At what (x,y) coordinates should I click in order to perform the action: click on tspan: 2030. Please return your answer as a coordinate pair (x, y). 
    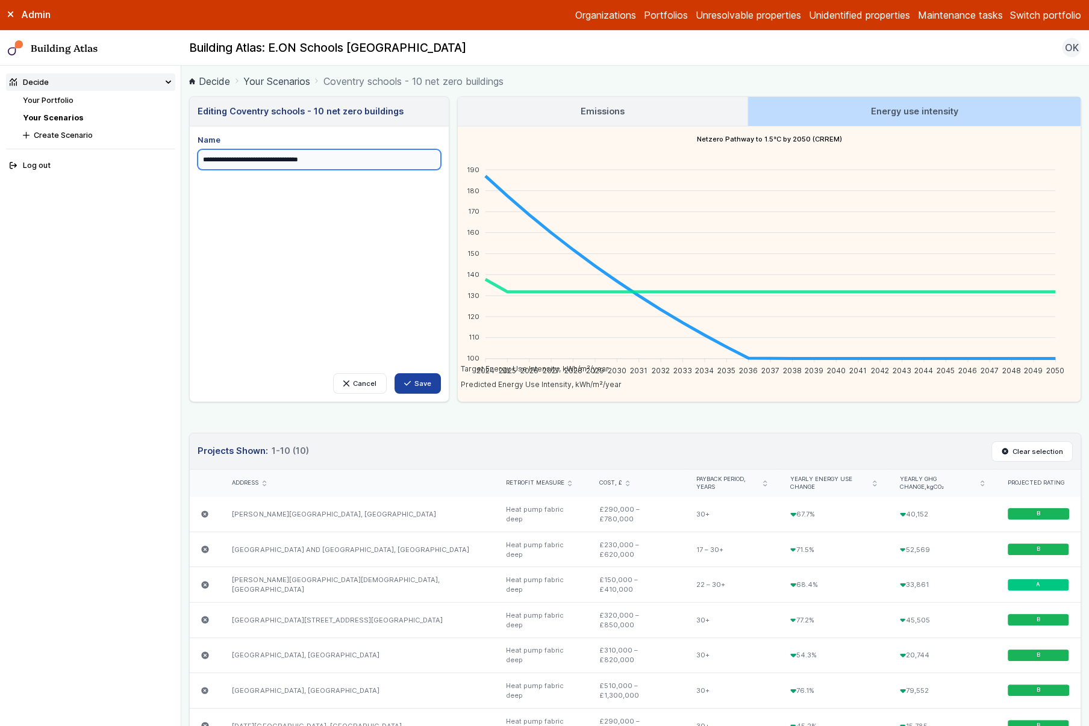
    Looking at the image, I should click on (617, 370).